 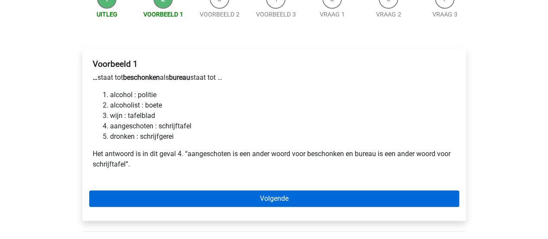 What do you see at coordinates (276, 14) in the screenshot?
I see `a: Voorbeeld 3` at bounding box center [276, 14].